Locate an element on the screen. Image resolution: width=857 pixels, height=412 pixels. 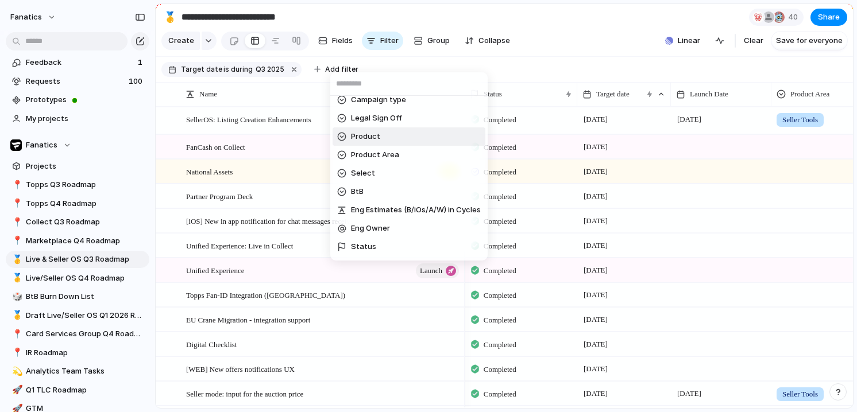
span: Status is located at coordinates (364, 247).